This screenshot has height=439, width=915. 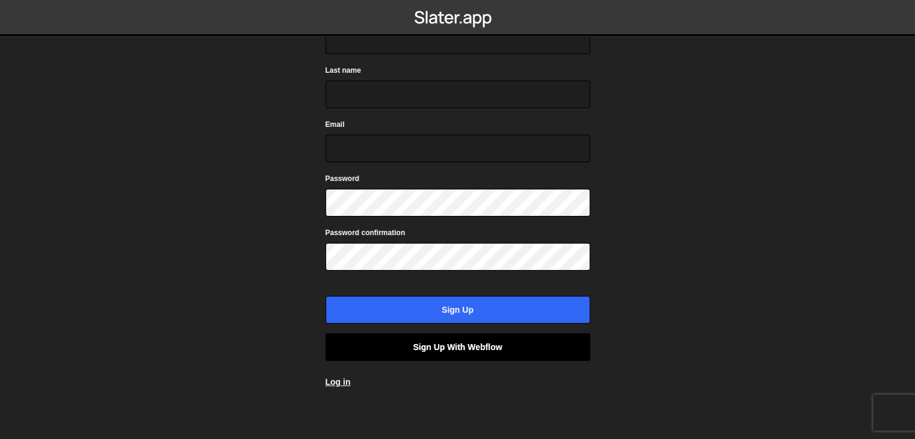 What do you see at coordinates (458, 347) in the screenshot?
I see `a: Sign up with Webflow` at bounding box center [458, 347].